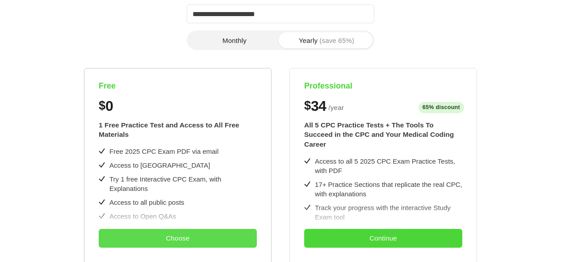 The image size is (561, 262). Describe the element at coordinates (442, 107) in the screenshot. I see `span: 65% discount` at that location.